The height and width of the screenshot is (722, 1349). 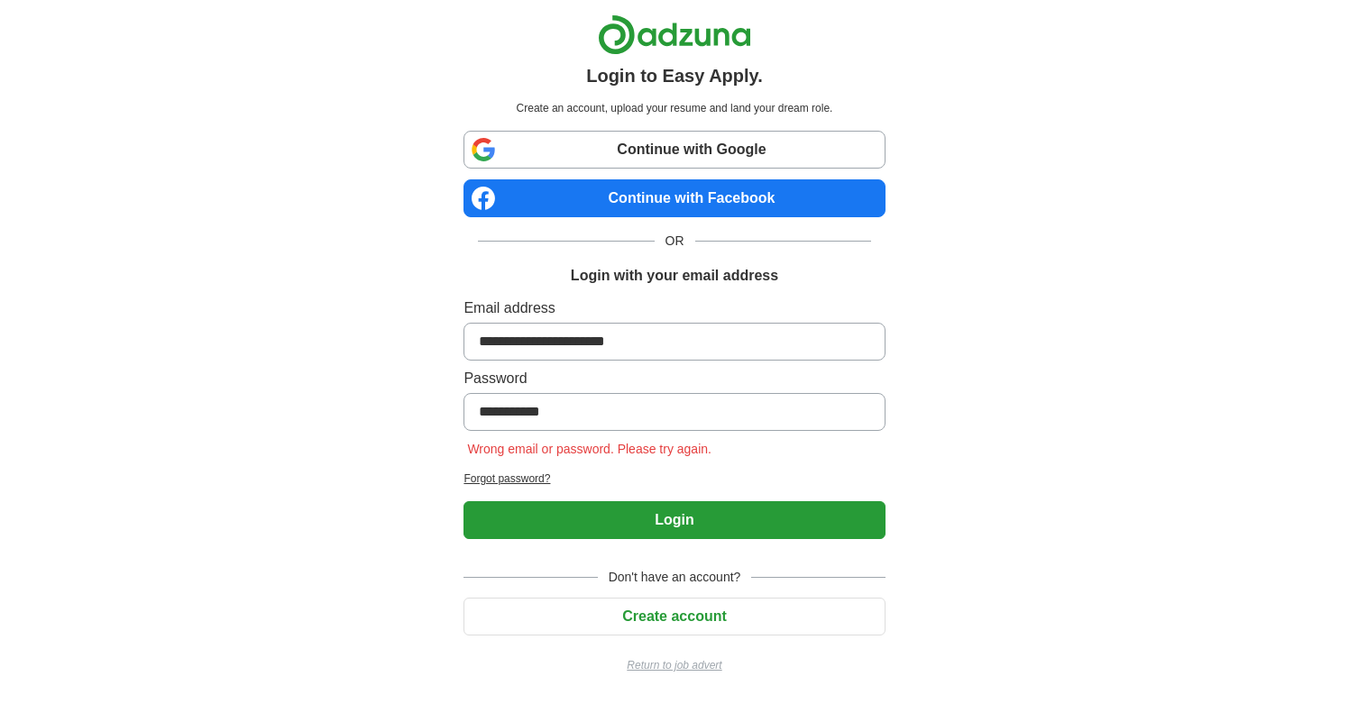 I want to click on a: Continue with Facebook, so click(x=674, y=198).